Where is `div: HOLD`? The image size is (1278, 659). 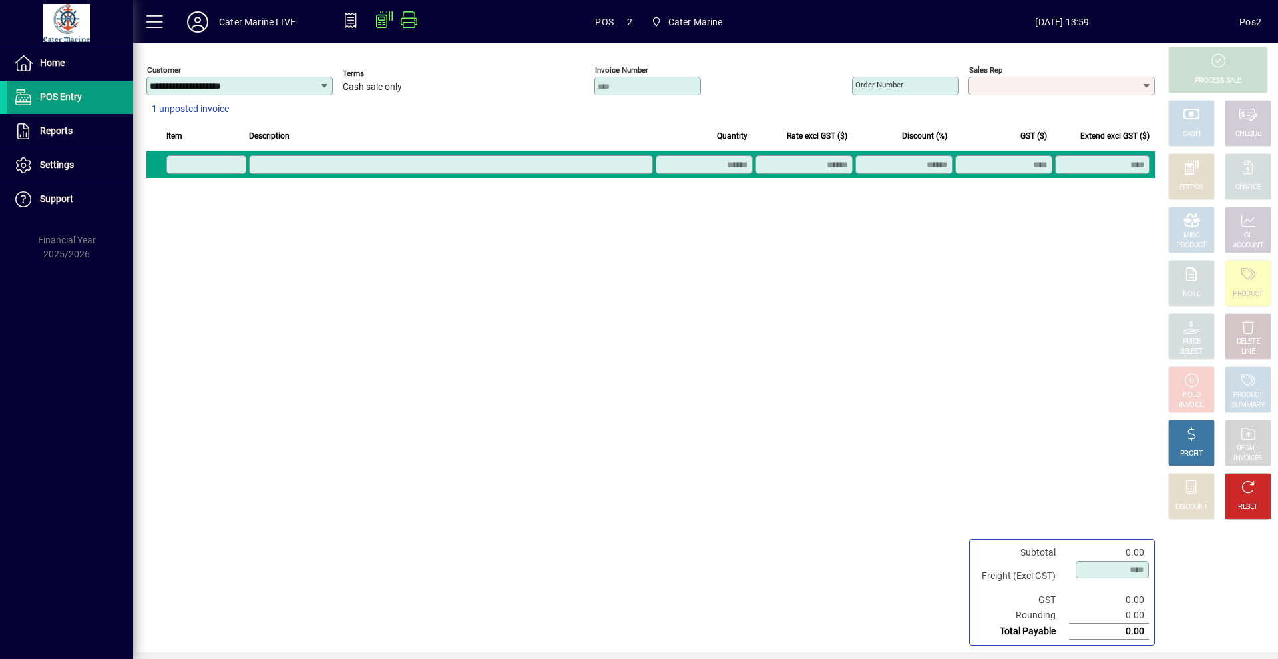 div: HOLD is located at coordinates (1192, 395).